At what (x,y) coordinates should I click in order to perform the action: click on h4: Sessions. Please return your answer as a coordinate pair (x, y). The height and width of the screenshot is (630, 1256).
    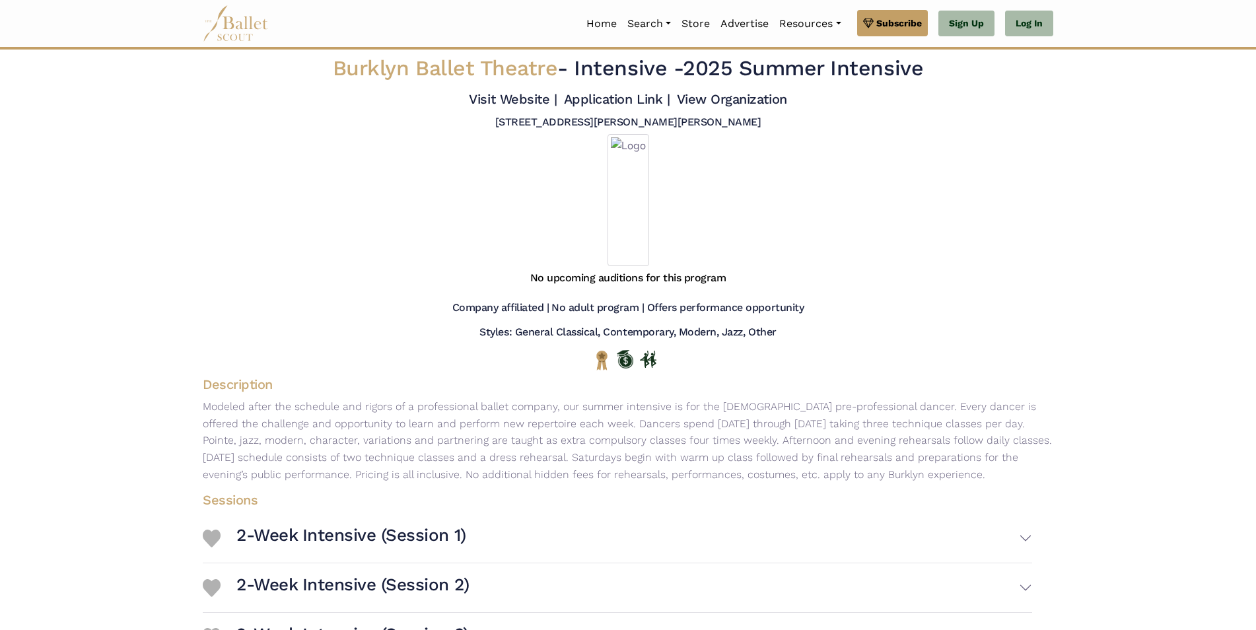
    Looking at the image, I should click on (618, 500).